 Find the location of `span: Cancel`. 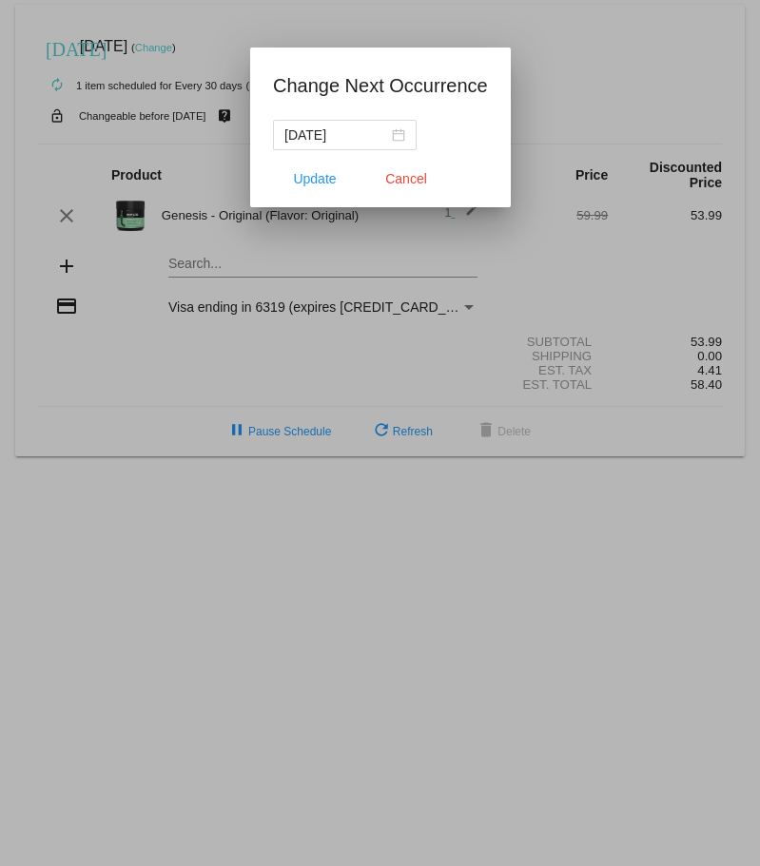

span: Cancel is located at coordinates (406, 179).